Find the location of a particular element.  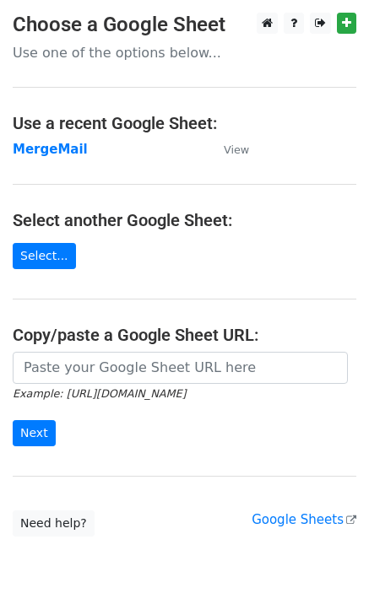

a: Need help? is located at coordinates (53, 523).